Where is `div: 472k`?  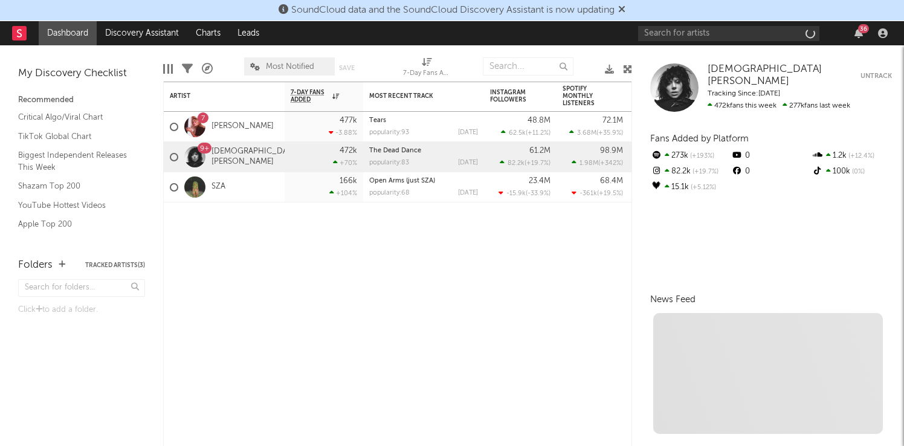 div: 472k is located at coordinates (348, 150).